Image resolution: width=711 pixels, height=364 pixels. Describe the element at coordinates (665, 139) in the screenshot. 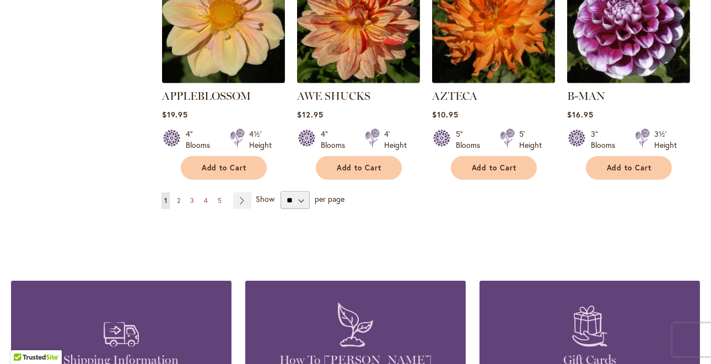

I see `div: 3½' Height` at that location.